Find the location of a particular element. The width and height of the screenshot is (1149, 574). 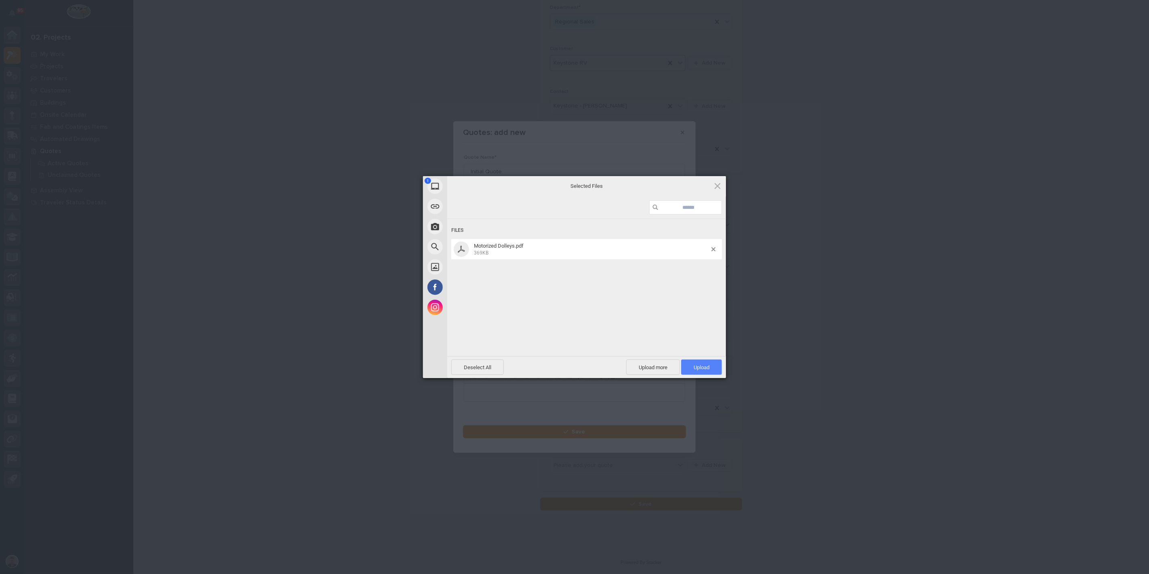

span: 1 is located at coordinates (428, 181).